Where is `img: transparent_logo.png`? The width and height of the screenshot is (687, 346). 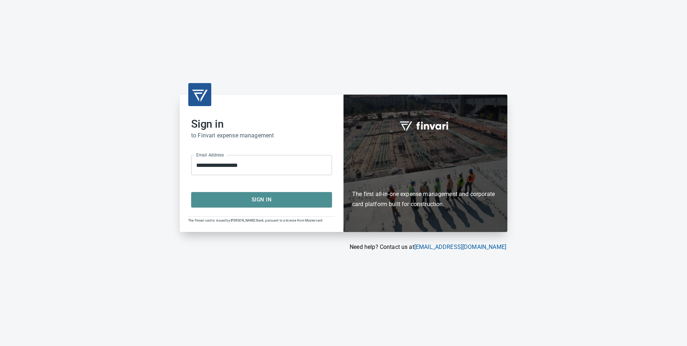 img: transparent_logo.png is located at coordinates (200, 94).